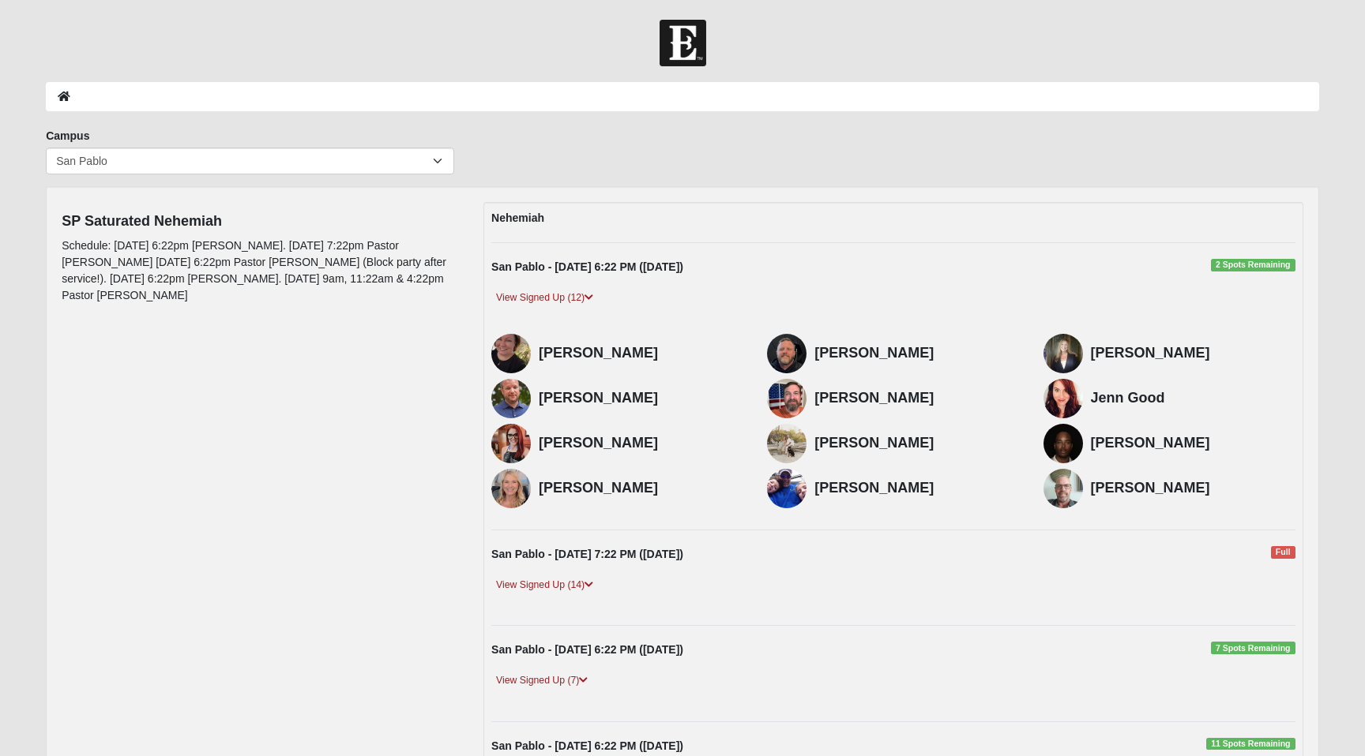 The width and height of the screenshot is (1365, 756). What do you see at coordinates (1063, 444) in the screenshot?
I see `img: Brandon Franklin` at bounding box center [1063, 444].